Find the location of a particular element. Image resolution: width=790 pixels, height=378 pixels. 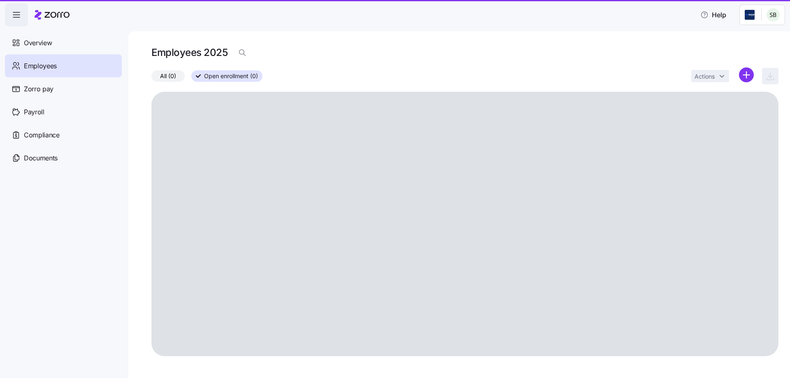

span: Open enrollment (0) is located at coordinates (231, 76).